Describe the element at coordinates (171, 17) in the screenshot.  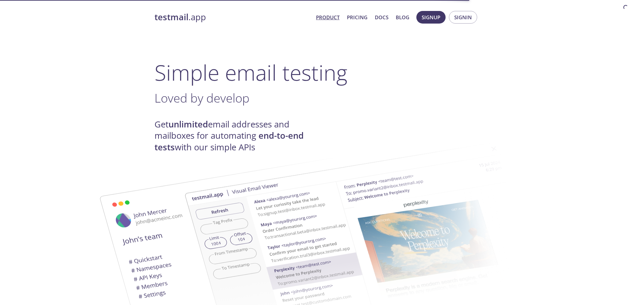
I see `strong: testmail` at that location.